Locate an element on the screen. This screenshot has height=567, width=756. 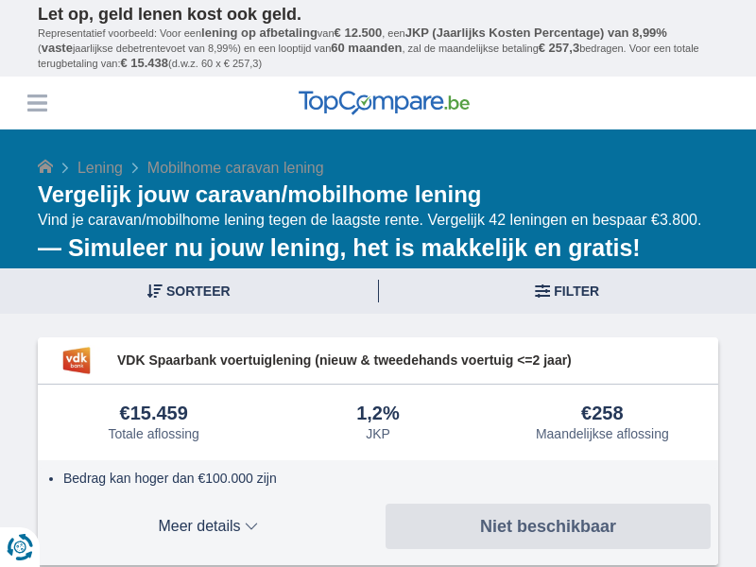
p: Representatief voorbeeld: Voor een van , een ( jaarlijkse debetrentevoet van 8,99%) en een loopti... is located at coordinates (378, 48).